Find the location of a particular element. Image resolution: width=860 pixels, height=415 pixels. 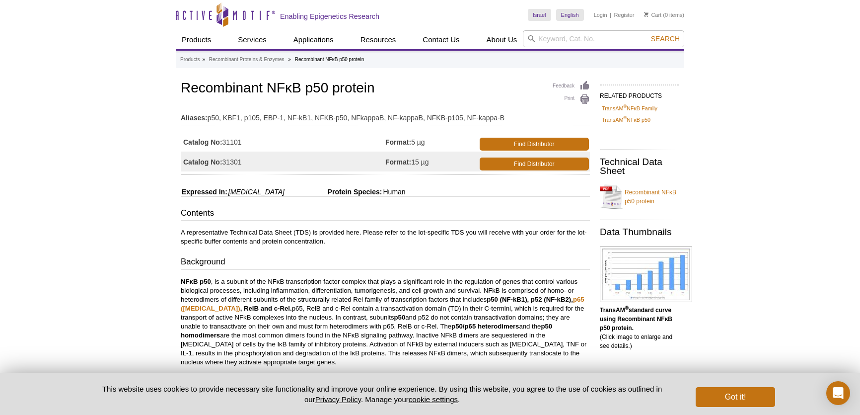

h2: Data Thumbnails is located at coordinates (640, 232).